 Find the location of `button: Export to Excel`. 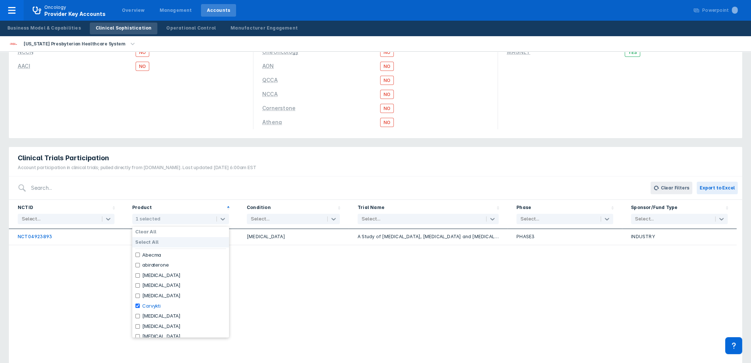

button: Export to Excel is located at coordinates (717, 188).